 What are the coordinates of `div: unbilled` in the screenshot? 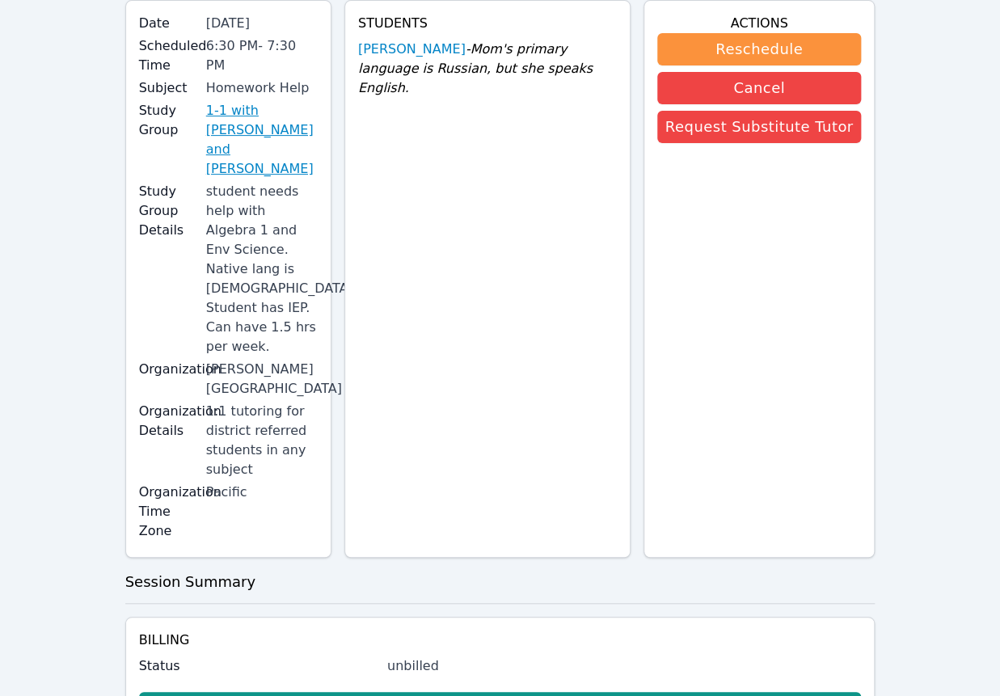 It's located at (624, 666).